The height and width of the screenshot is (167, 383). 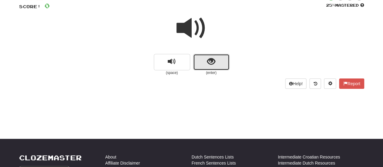 I want to click on a: French Sentences Lists, so click(x=214, y=163).